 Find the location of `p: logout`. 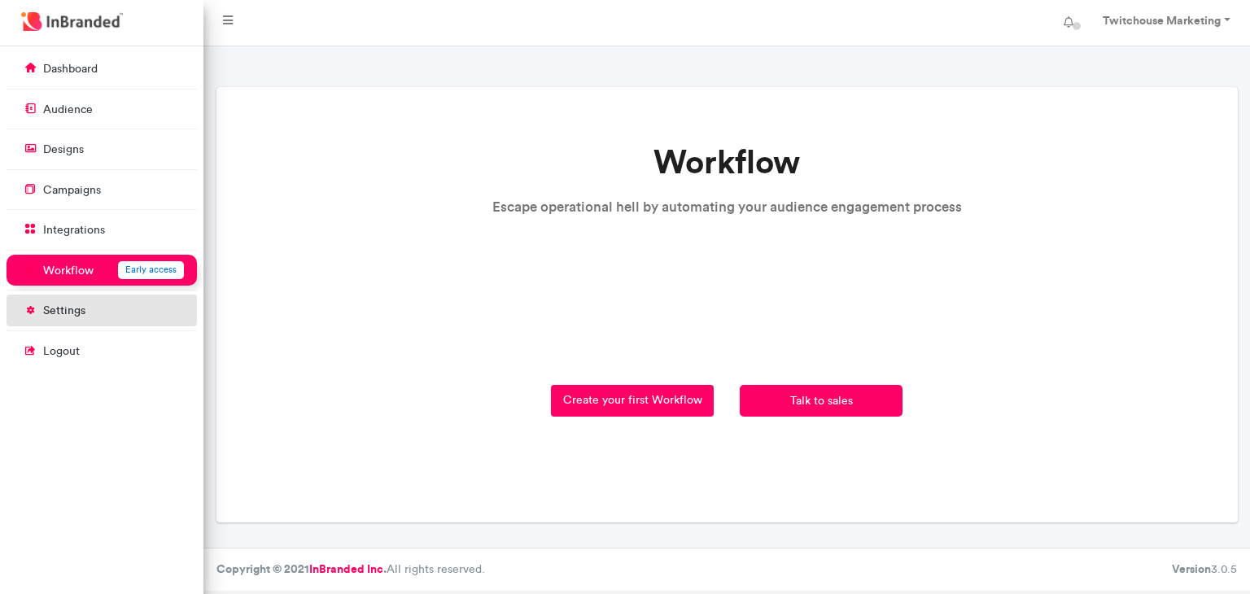

p: logout is located at coordinates (61, 352).